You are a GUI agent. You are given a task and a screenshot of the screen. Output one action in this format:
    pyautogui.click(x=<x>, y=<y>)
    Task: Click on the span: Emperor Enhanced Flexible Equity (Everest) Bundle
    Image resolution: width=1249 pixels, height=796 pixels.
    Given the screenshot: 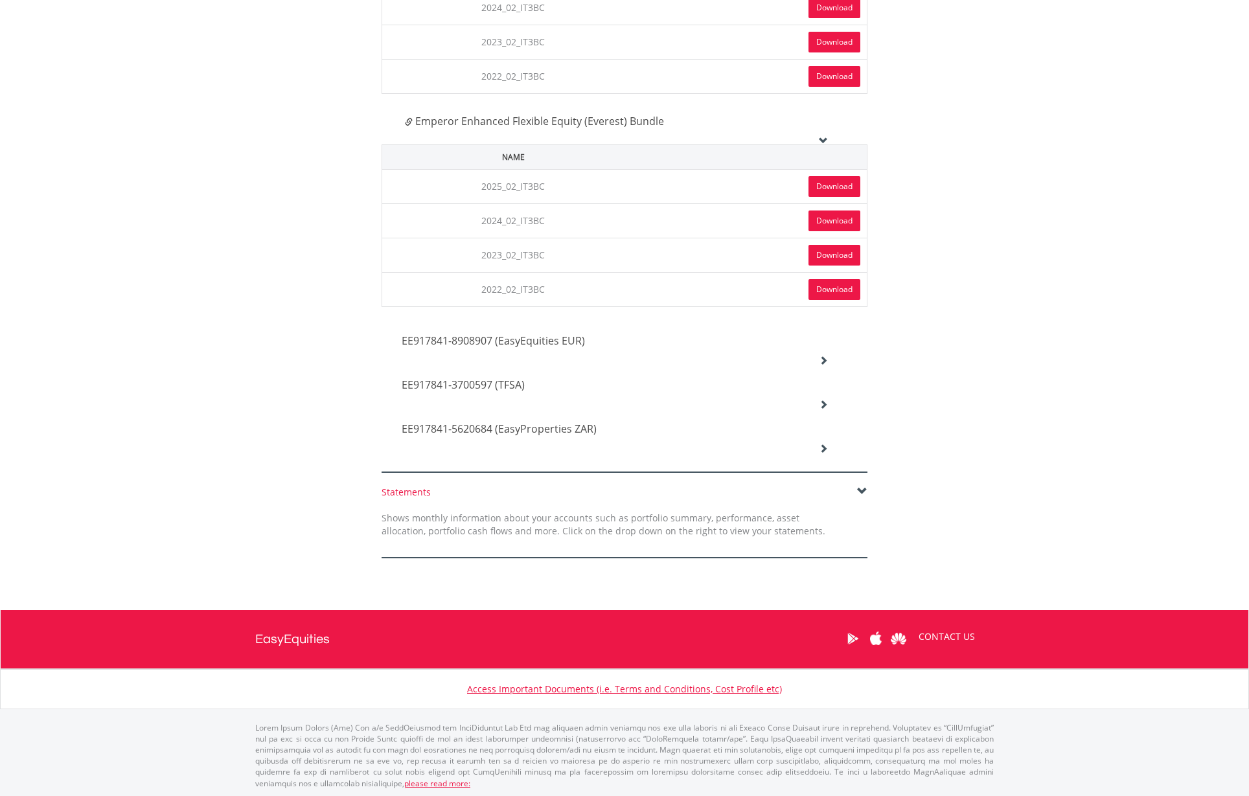 What is the action you would take?
    pyautogui.click(x=540, y=121)
    